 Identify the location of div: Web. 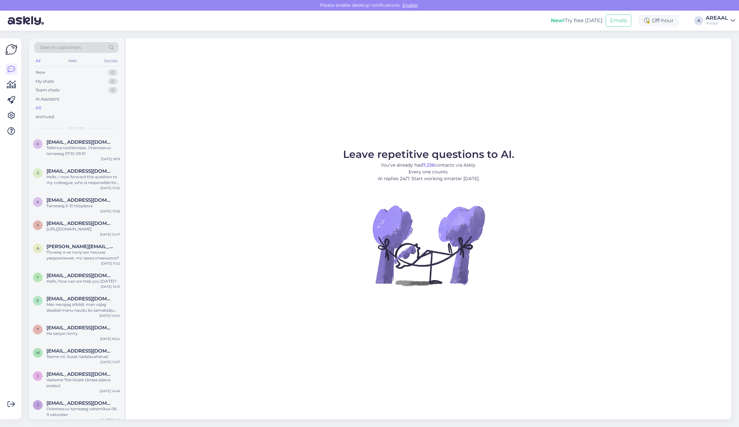
(72, 61).